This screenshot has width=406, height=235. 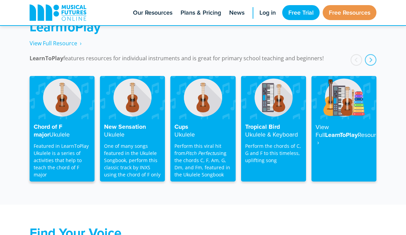 What do you see at coordinates (268, 13) in the screenshot?
I see `span: Log in` at bounding box center [268, 13].